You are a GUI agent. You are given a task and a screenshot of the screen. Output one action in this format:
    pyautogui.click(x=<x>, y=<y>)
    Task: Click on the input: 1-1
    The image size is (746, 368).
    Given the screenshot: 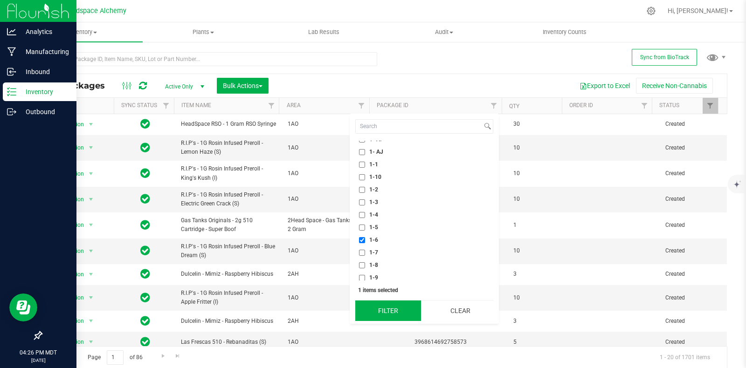 What is the action you would take?
    pyautogui.click(x=362, y=165)
    